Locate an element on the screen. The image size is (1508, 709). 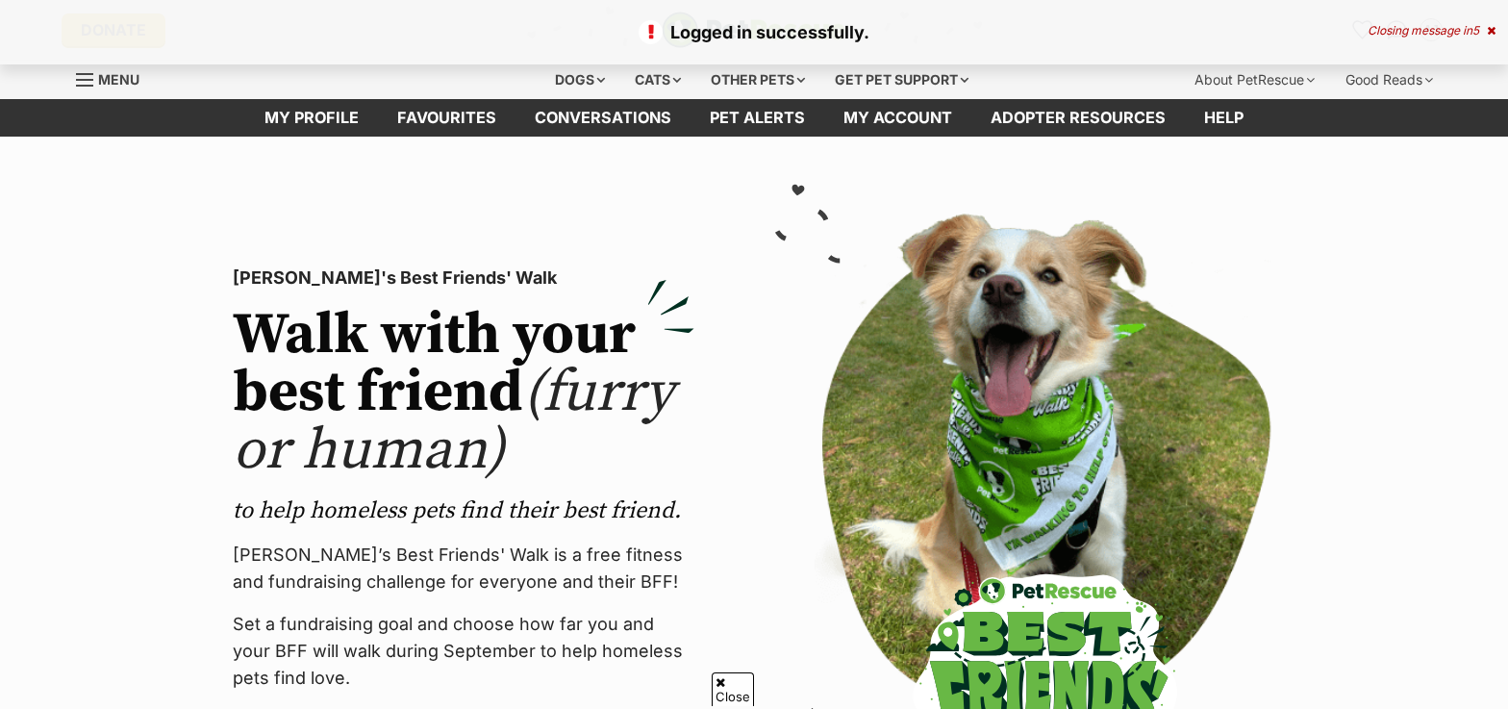
a: Adopter resources is located at coordinates (1078, 117).